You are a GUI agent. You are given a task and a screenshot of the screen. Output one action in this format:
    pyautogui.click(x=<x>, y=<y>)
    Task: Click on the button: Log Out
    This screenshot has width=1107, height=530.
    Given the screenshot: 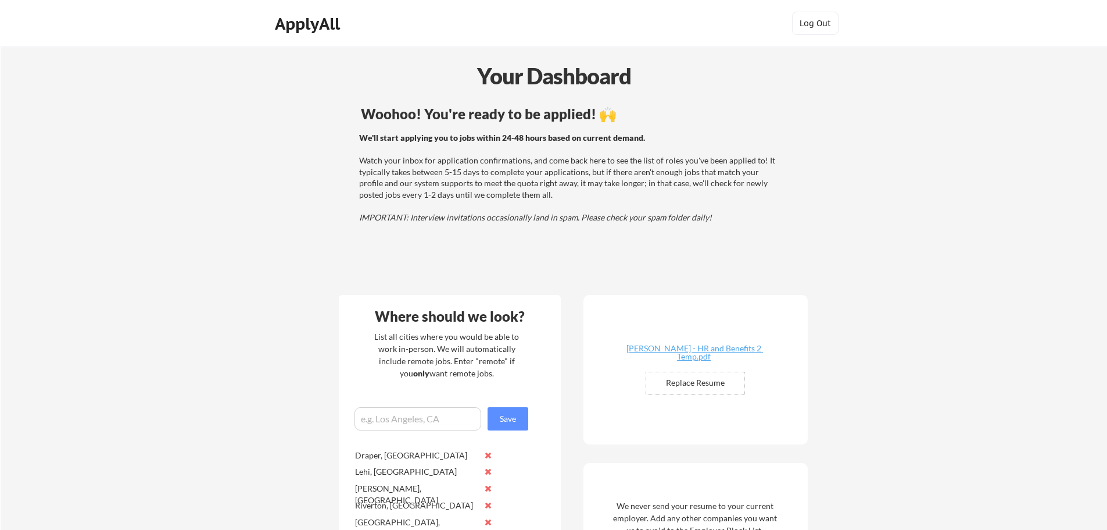 What is the action you would take?
    pyautogui.click(x=816, y=23)
    